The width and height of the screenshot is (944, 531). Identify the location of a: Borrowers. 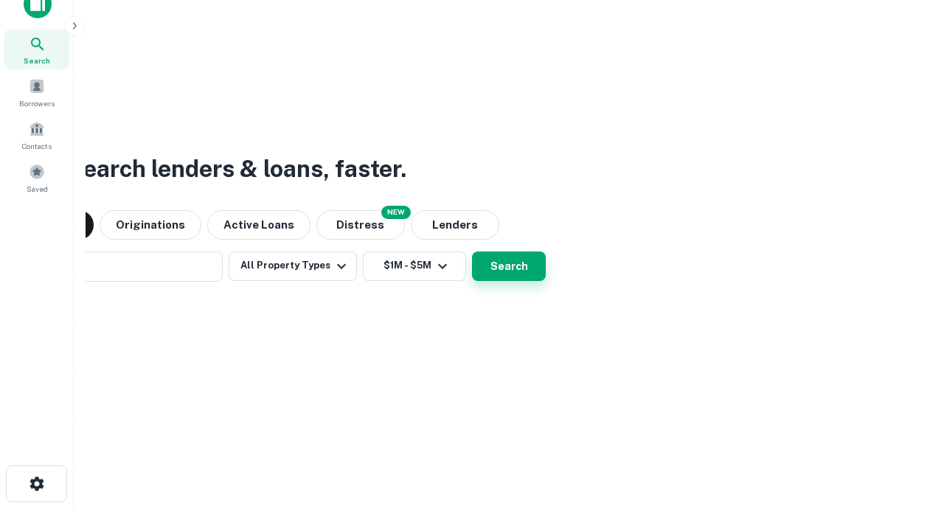
(37, 92).